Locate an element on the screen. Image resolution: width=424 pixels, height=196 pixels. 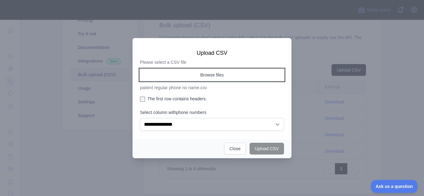
button: Upload CSV is located at coordinates (267, 149).